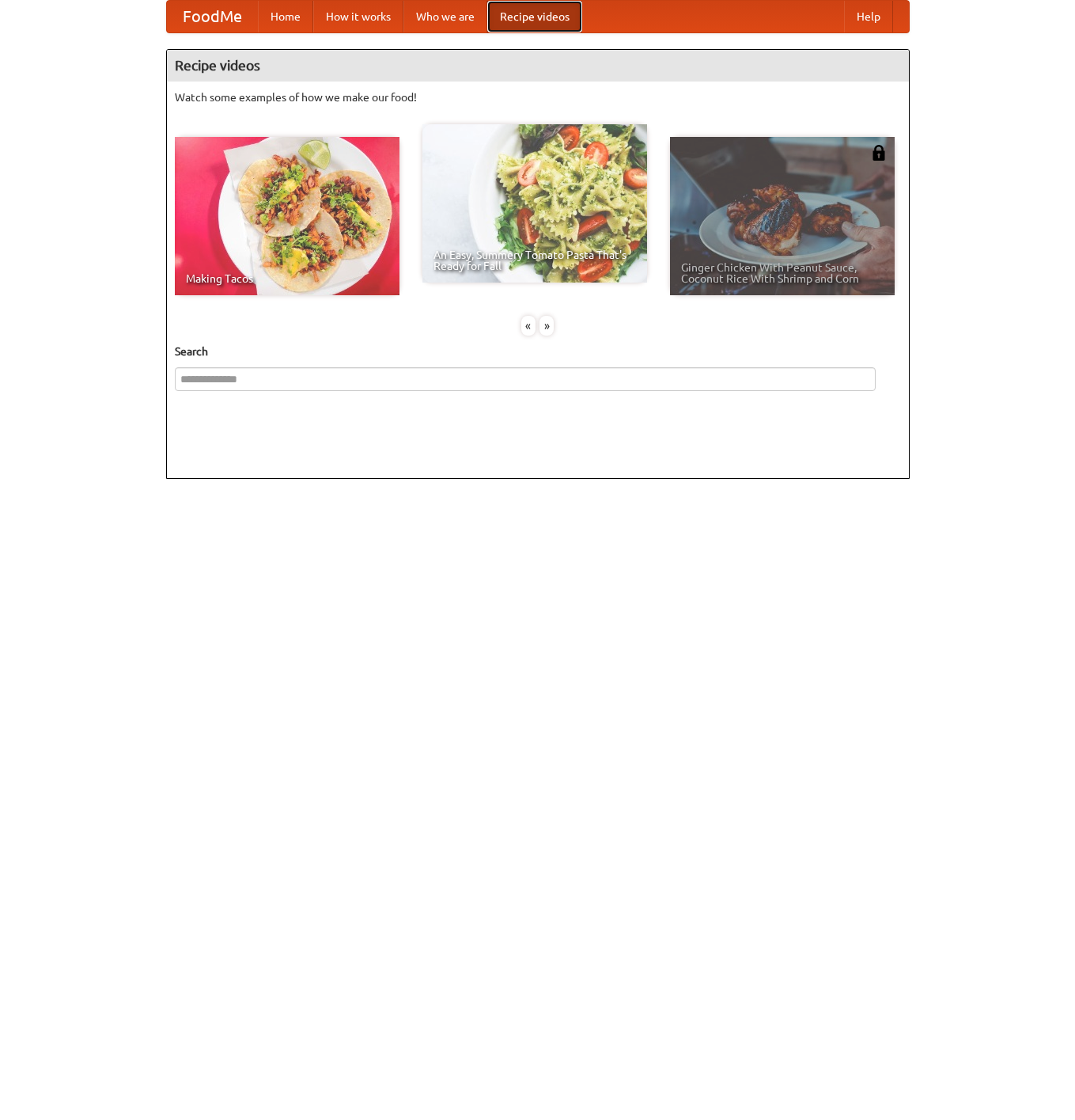 This screenshot has width=1075, height=1120. What do you see at coordinates (538, 351) in the screenshot?
I see `h5: Search` at bounding box center [538, 351].